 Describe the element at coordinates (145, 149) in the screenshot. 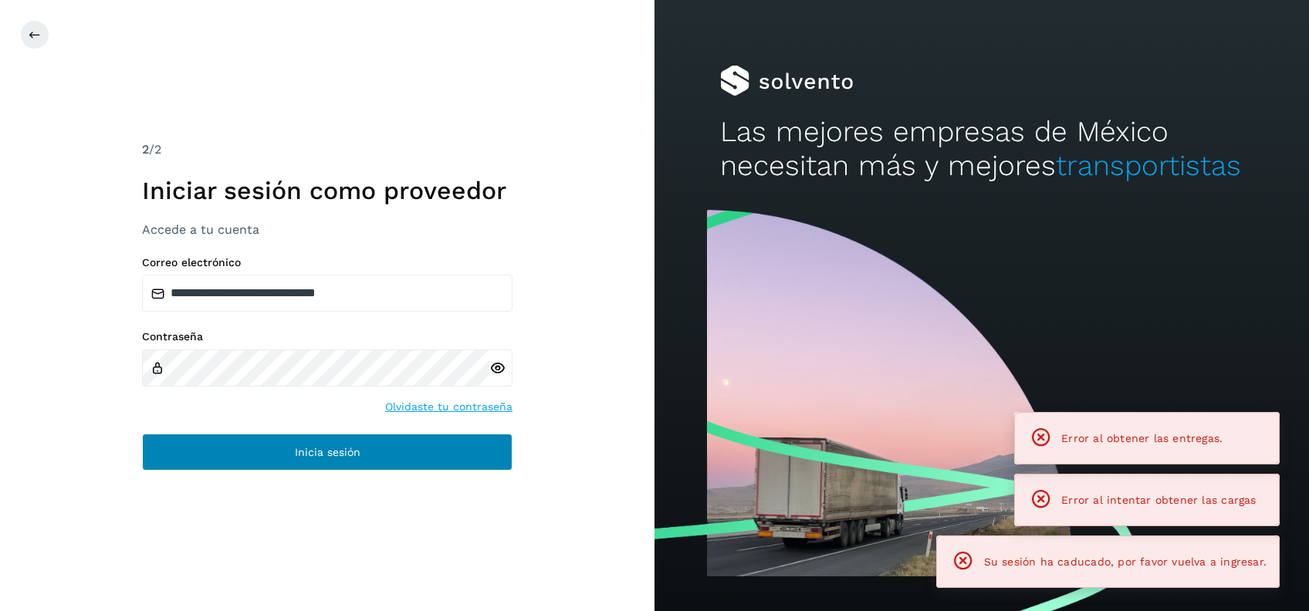

I see `span: 2` at that location.